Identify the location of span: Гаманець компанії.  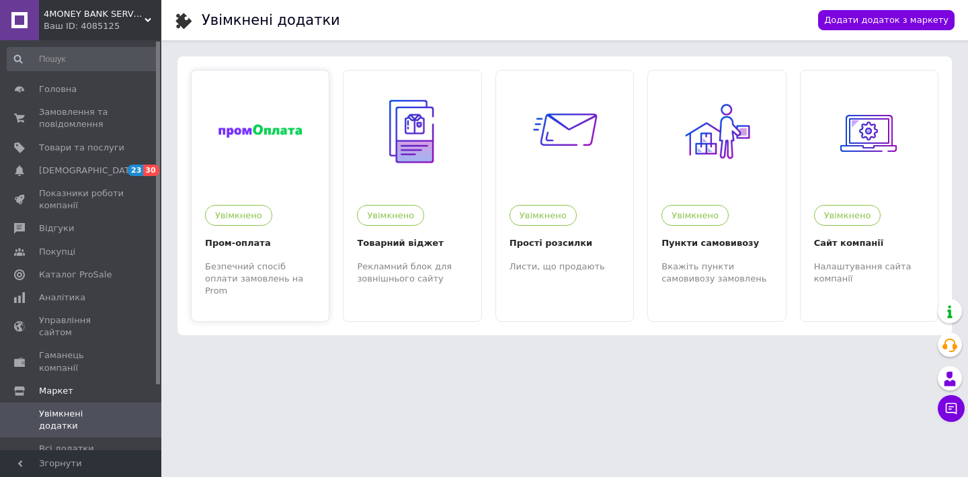
(81, 362).